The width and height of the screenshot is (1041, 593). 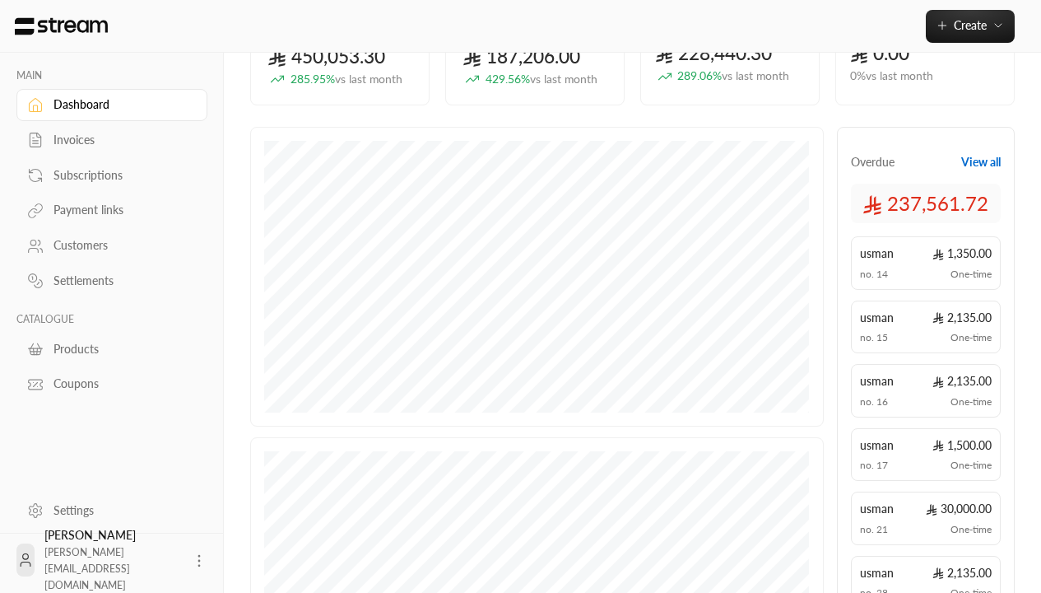 What do you see at coordinates (521, 56) in the screenshot?
I see `span: 187,206.00` at bounding box center [521, 56].